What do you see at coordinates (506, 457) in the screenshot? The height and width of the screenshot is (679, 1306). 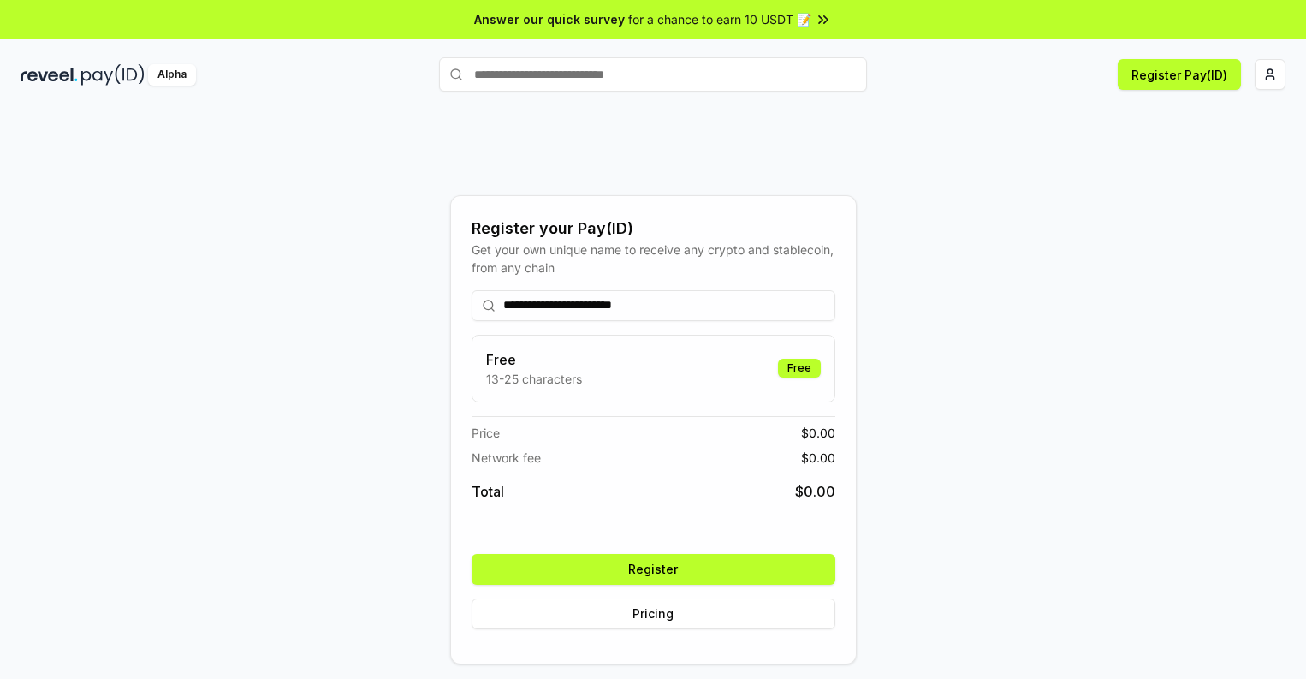 I see `span: Network fee` at bounding box center [506, 457].